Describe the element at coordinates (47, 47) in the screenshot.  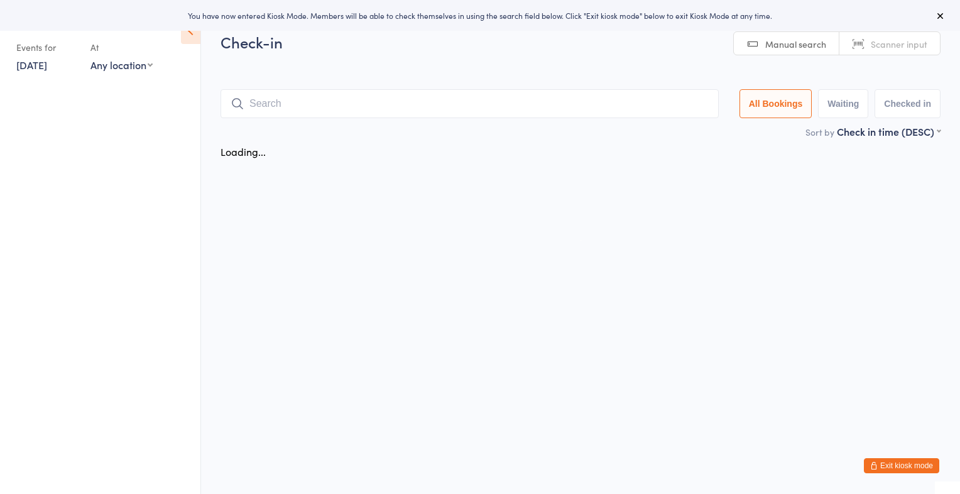
I see `div: Events for` at that location.